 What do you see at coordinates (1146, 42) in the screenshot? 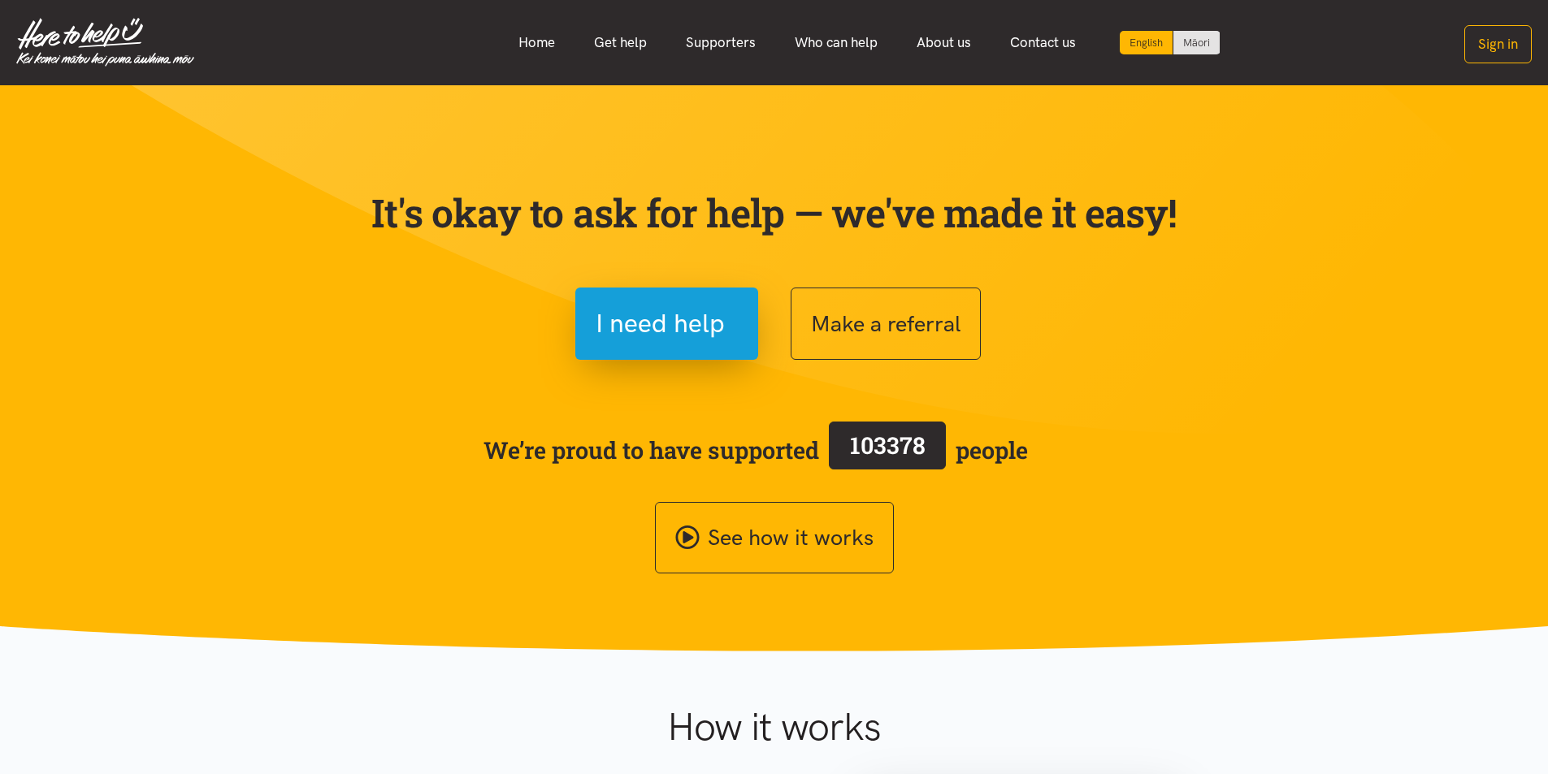
I see `div: Current language` at bounding box center [1146, 42].